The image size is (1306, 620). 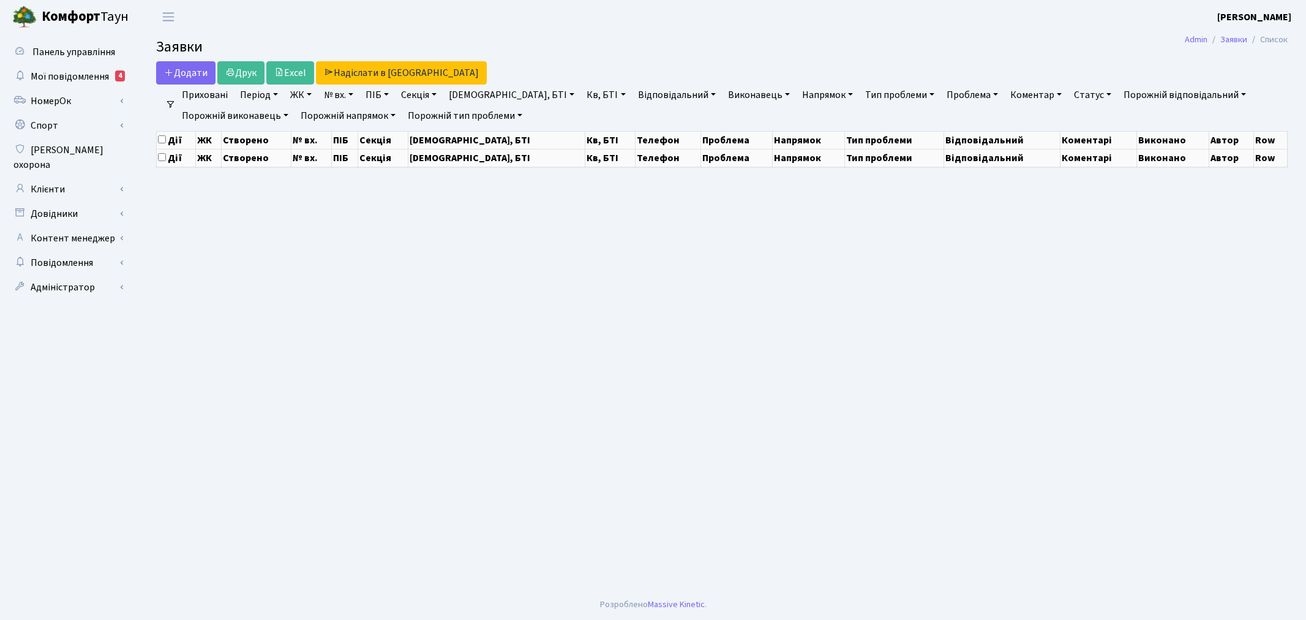 I want to click on a: Порожній тип проблеми, so click(x=465, y=116).